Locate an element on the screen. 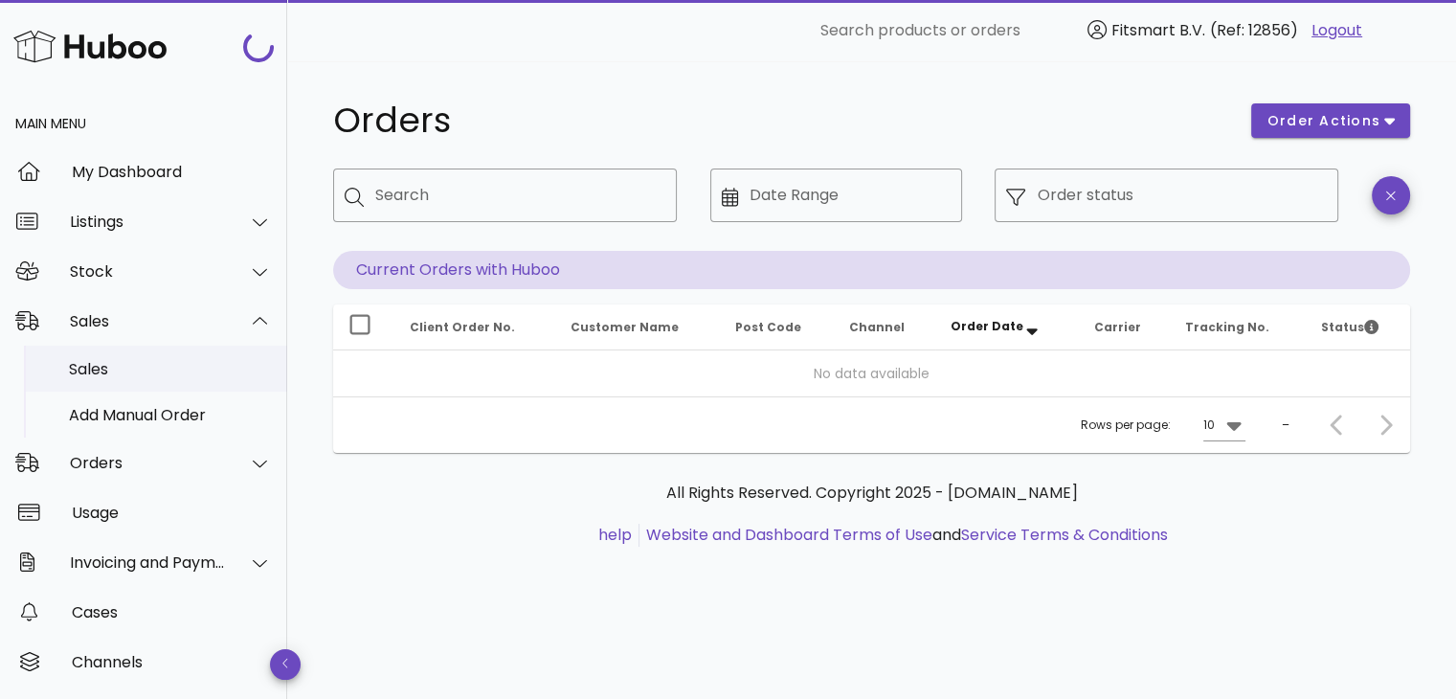 The width and height of the screenshot is (1456, 699). a: Service Terms & Conditions is located at coordinates (1064, 534).